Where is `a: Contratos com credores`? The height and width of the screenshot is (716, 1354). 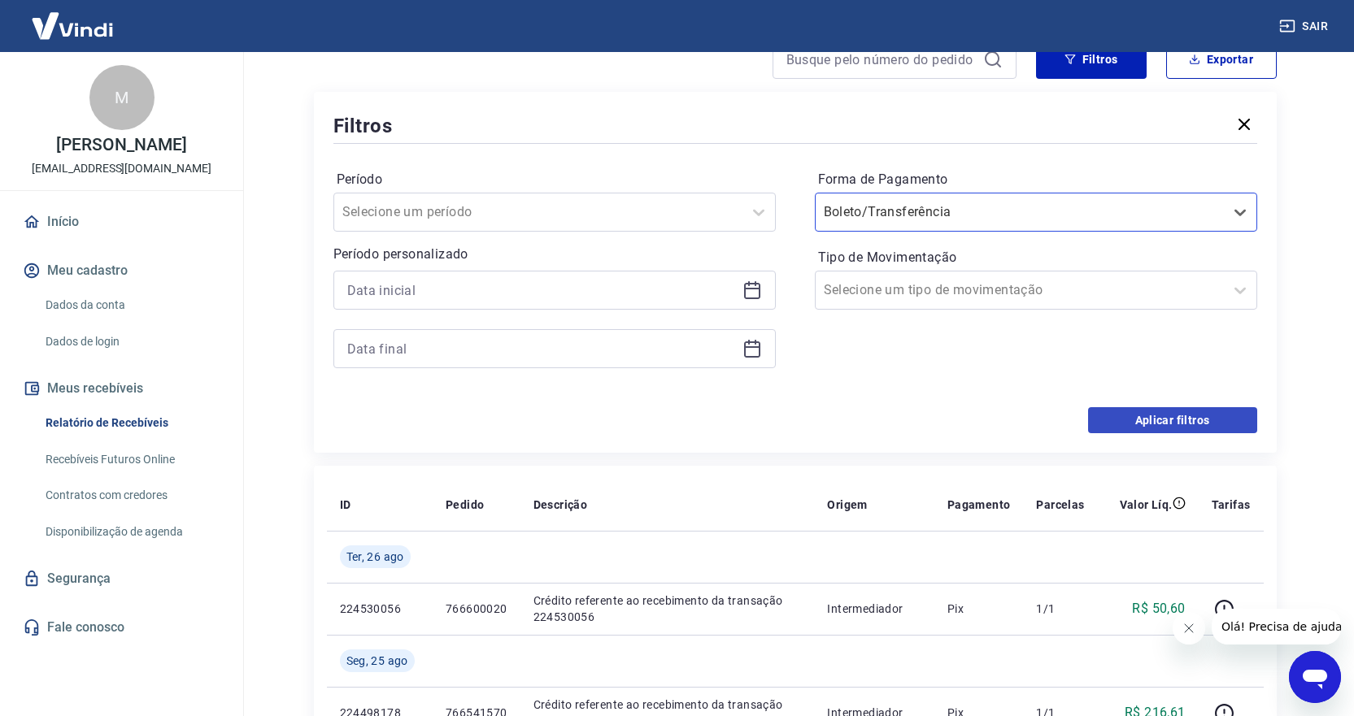 a: Contratos com credores is located at coordinates (131, 495).